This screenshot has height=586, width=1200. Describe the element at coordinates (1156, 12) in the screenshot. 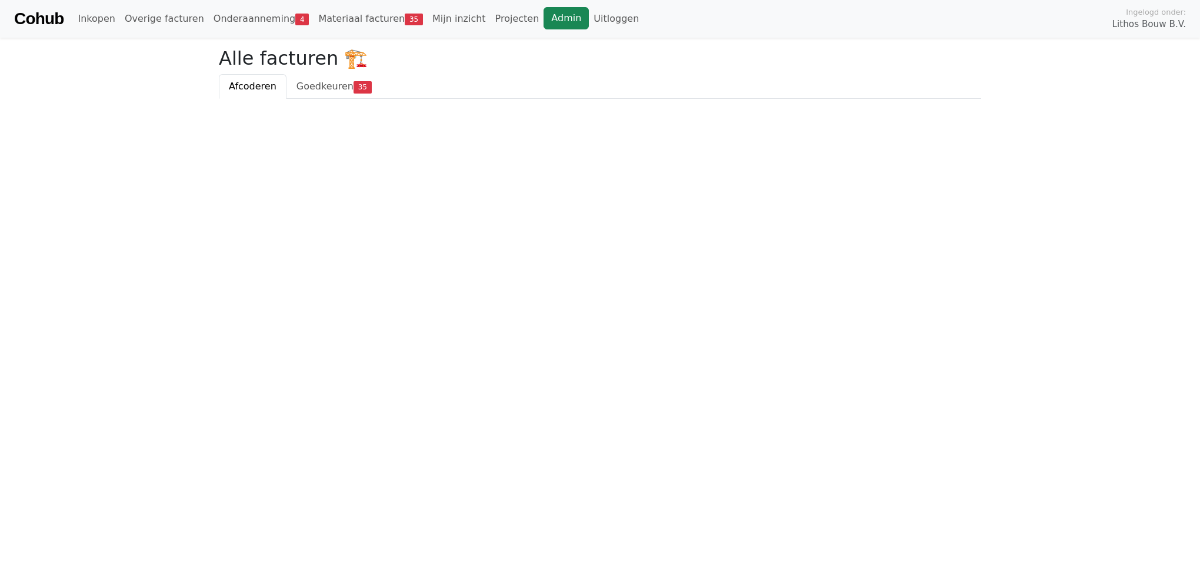

I see `span: Ingelogd onder:` at that location.